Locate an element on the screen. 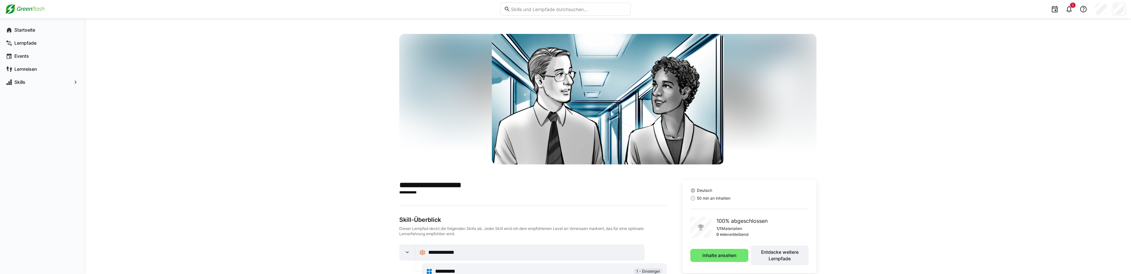 The width and height of the screenshot is (1131, 274). p: 0 min is located at coordinates (722, 234).